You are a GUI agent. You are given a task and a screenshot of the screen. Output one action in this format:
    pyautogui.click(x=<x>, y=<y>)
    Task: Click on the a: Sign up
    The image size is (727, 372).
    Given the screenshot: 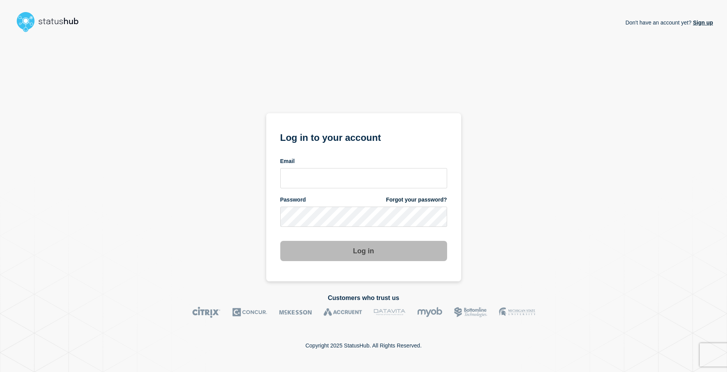 What is the action you would take?
    pyautogui.click(x=702, y=23)
    